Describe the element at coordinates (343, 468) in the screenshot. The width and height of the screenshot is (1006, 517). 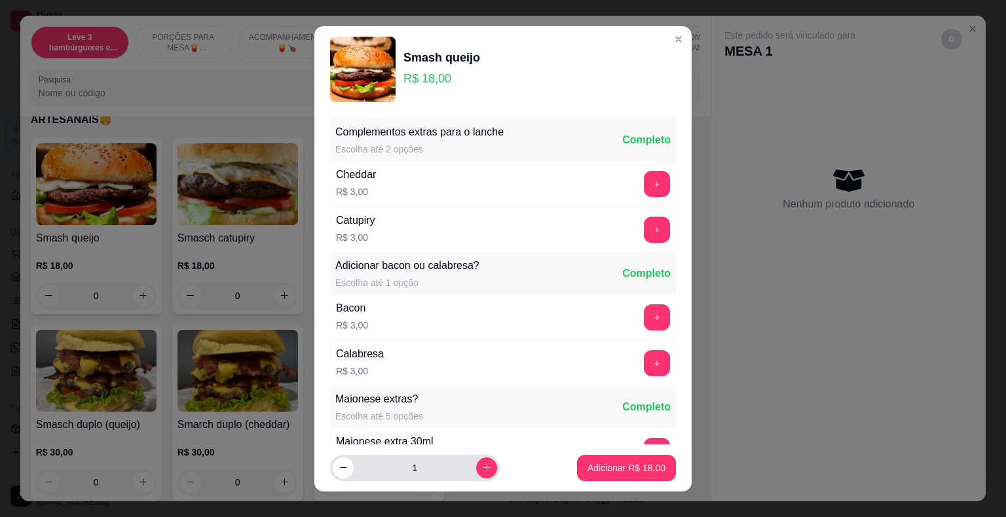
I see `button: decrease-product-quantity` at that location.